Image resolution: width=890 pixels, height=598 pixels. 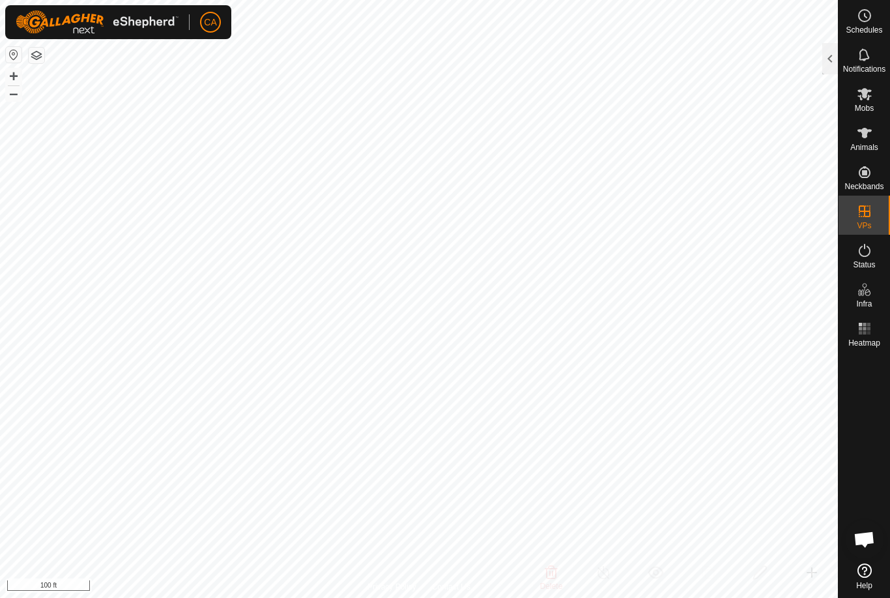 What do you see at coordinates (864, 265) in the screenshot?
I see `span: Status` at bounding box center [864, 265].